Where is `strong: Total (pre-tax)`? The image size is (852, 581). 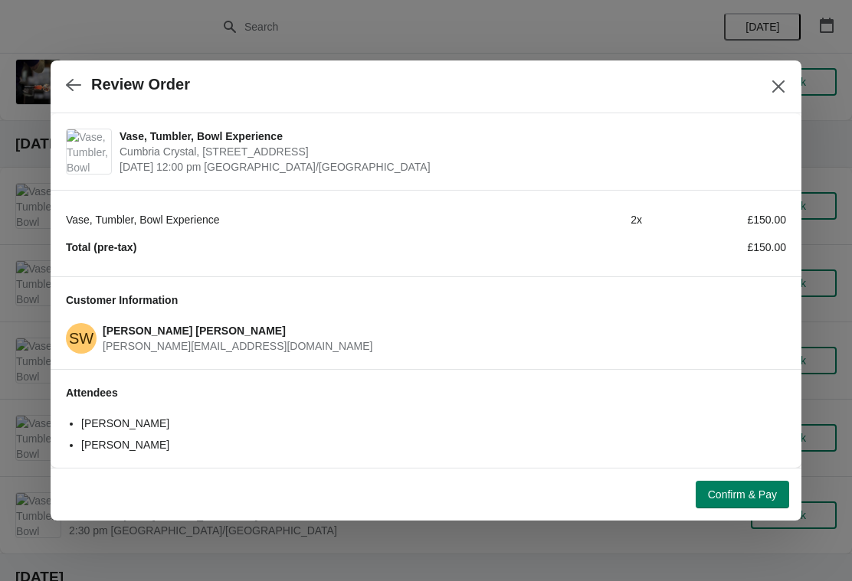 strong: Total (pre-tax) is located at coordinates (101, 247).